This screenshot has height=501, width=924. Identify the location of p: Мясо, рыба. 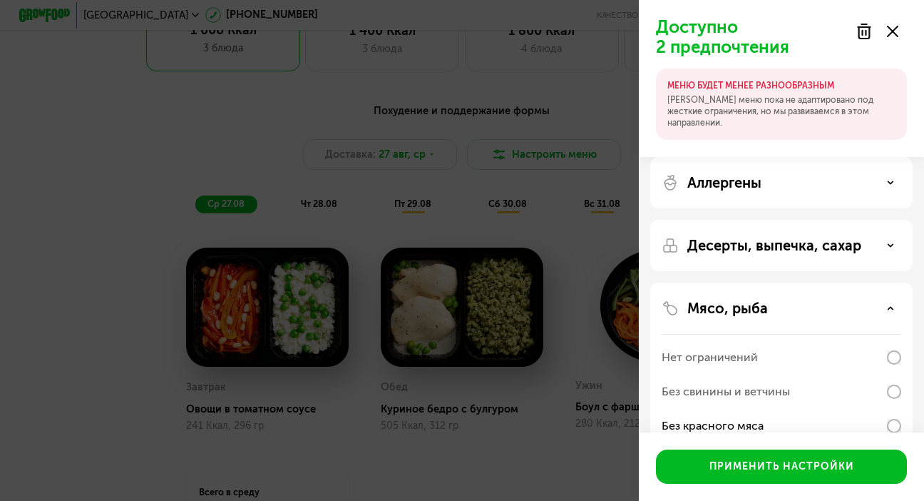
(728, 308).